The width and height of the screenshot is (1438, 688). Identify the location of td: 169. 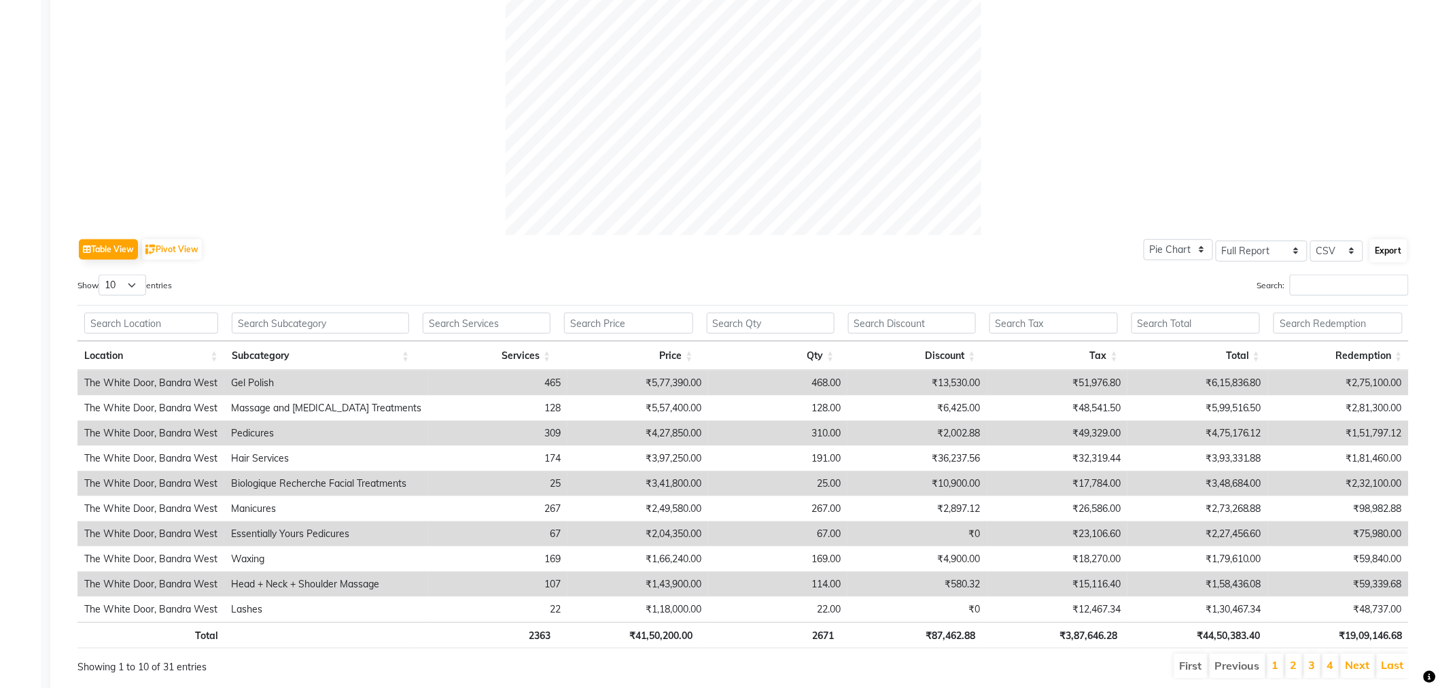
(498, 559).